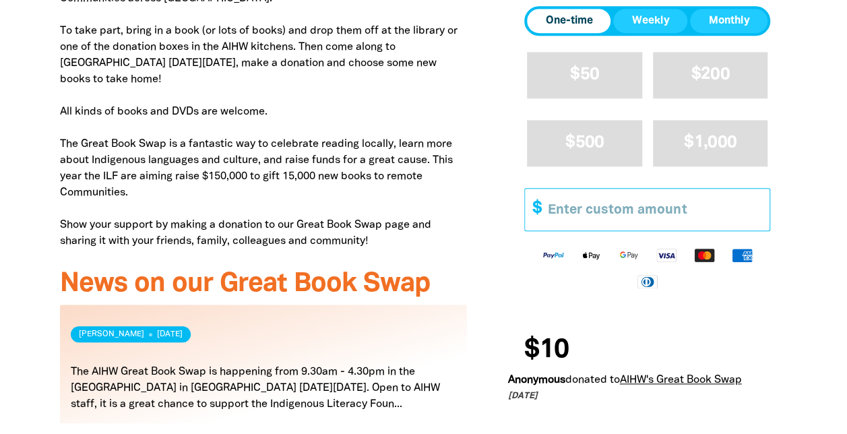 This screenshot has width=847, height=434. What do you see at coordinates (553, 255) in the screenshot?
I see `img: Paypal logo` at bounding box center [553, 255].